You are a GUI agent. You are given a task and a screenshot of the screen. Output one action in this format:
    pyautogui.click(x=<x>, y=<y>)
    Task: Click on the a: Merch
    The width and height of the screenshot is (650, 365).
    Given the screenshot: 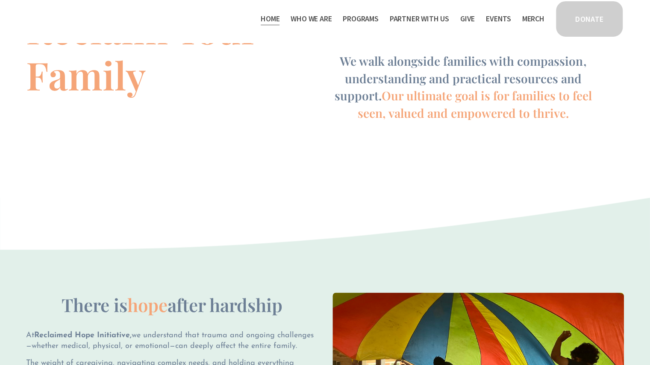 What is the action you would take?
    pyautogui.click(x=533, y=19)
    